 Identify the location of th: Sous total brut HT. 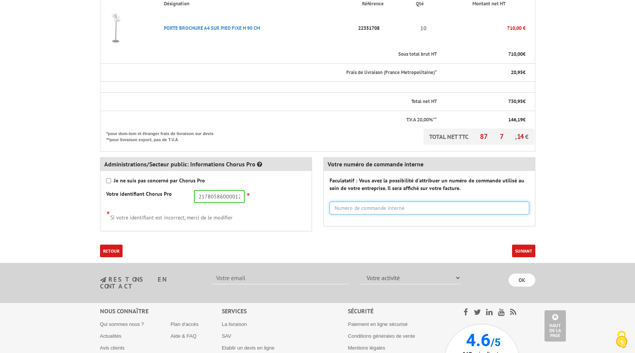
(269, 54).